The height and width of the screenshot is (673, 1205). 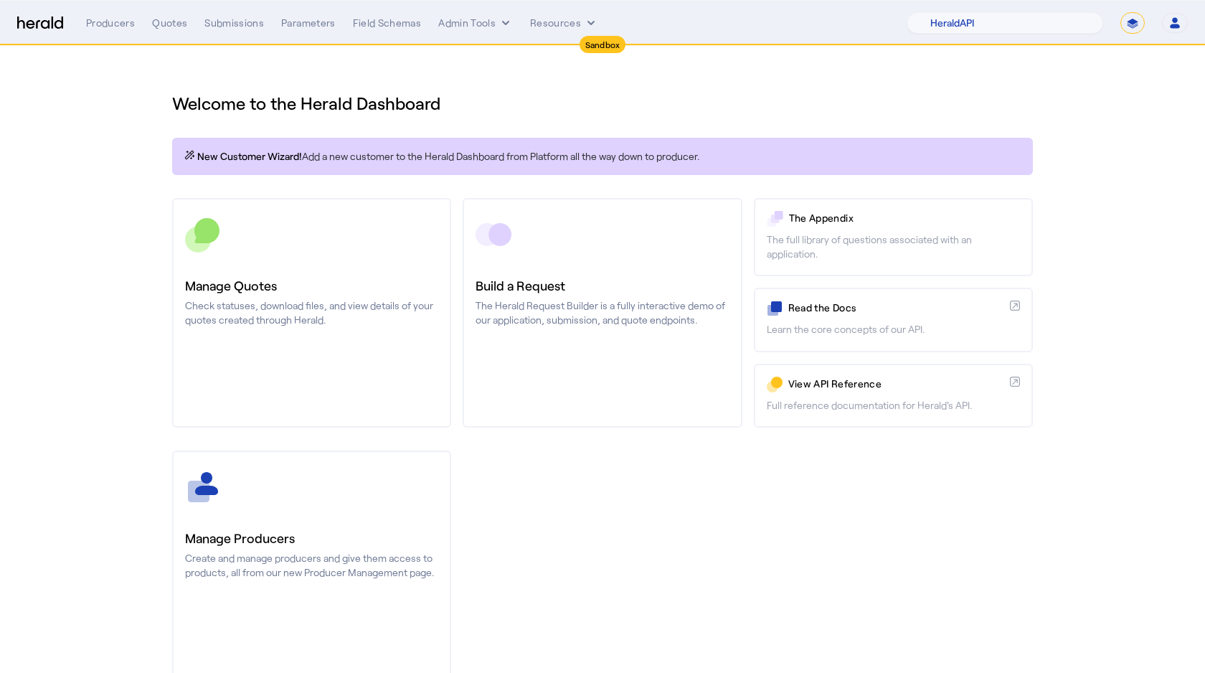 I want to click on button: Resources dropdown menu, so click(x=564, y=23).